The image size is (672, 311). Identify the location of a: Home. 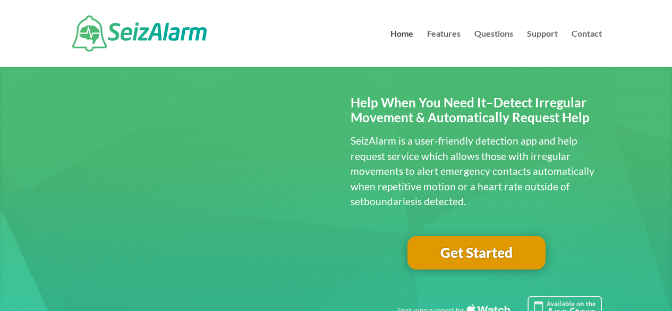
(402, 48).